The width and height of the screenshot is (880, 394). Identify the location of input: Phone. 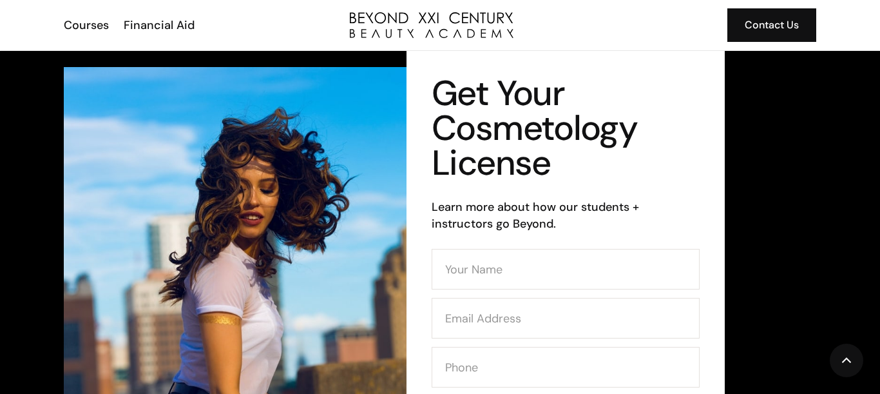
(566, 367).